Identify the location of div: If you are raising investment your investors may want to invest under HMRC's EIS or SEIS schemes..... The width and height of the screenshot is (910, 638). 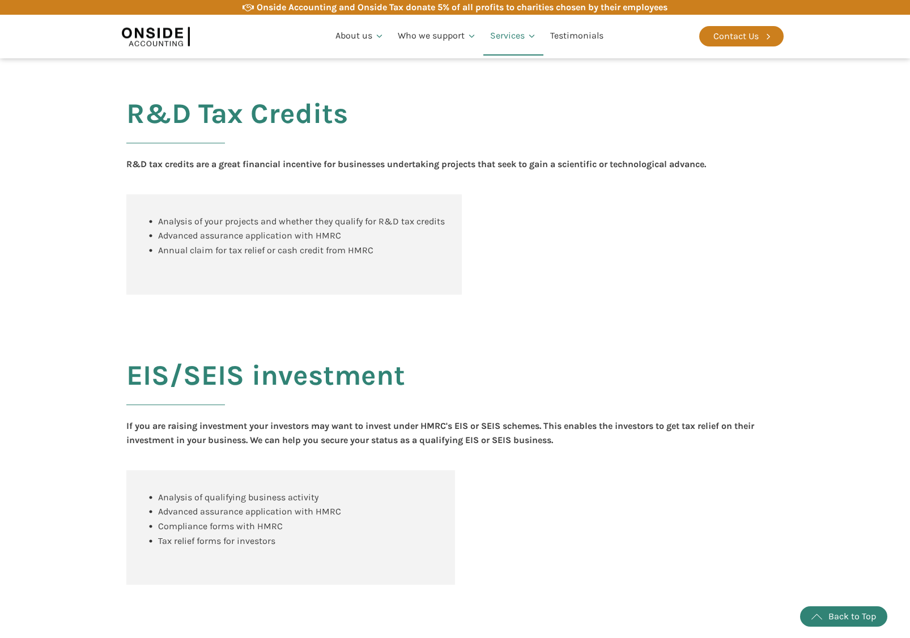
(455, 433).